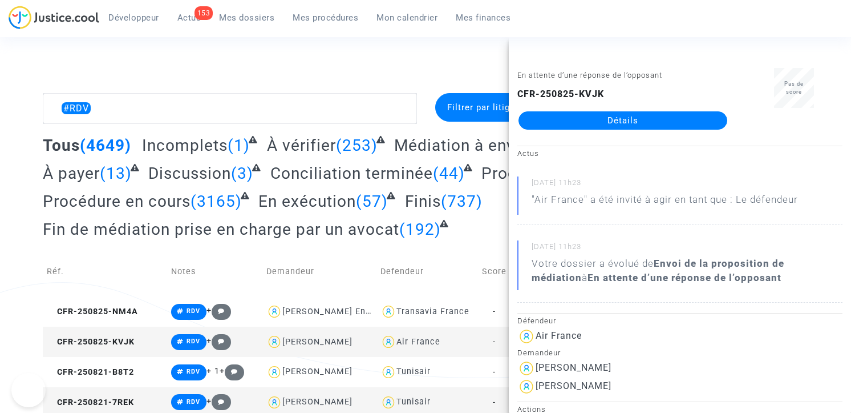 This screenshot has height=413, width=851. Describe the element at coordinates (325, 18) in the screenshot. I see `span: Mes procédures` at that location.